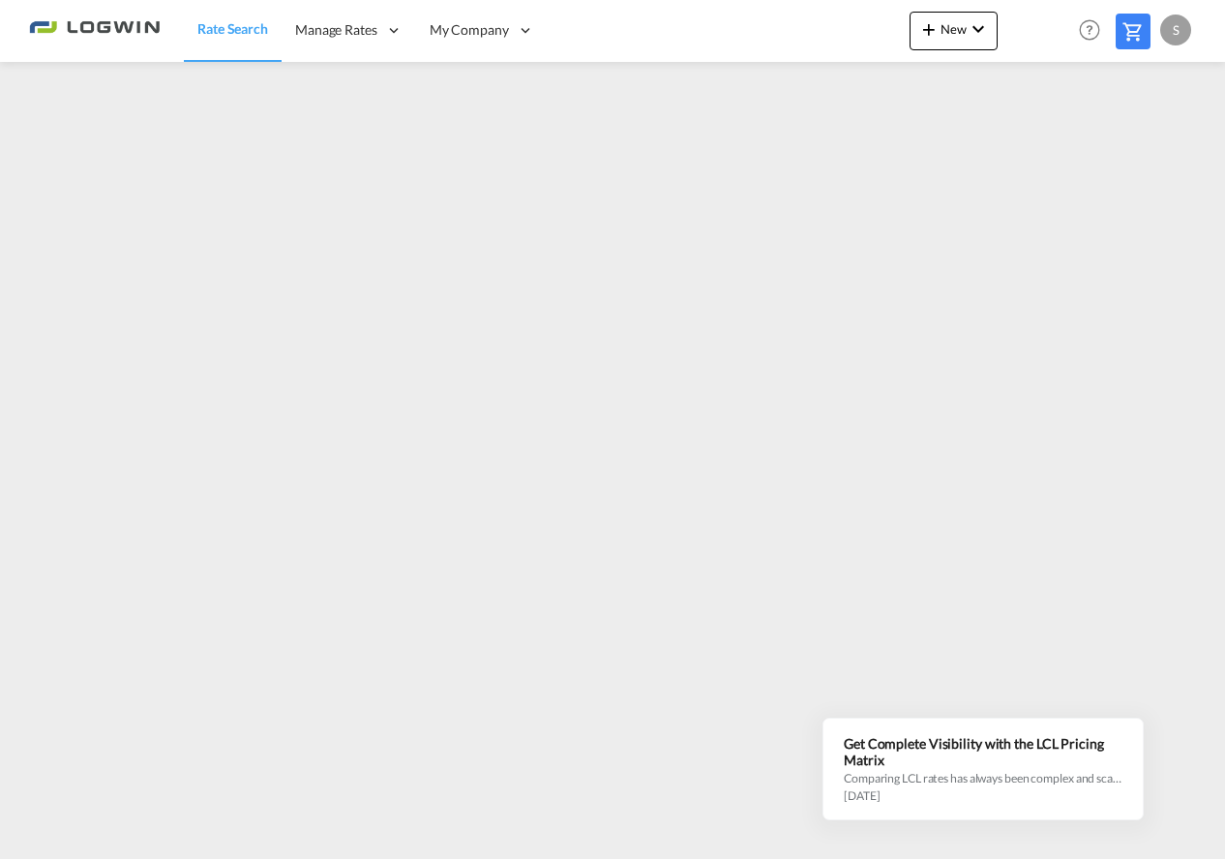  Describe the element at coordinates (1176, 30) in the screenshot. I see `div: S` at that location.